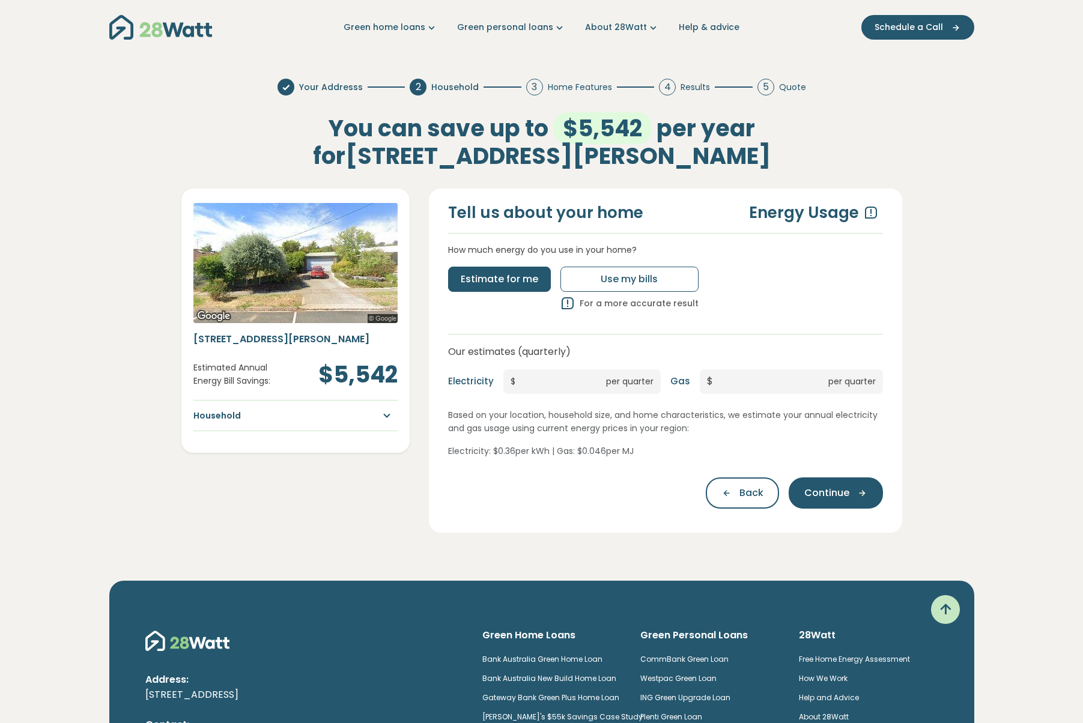 The image size is (1083, 723). Describe the element at coordinates (695, 87) in the screenshot. I see `span: Results` at that location.